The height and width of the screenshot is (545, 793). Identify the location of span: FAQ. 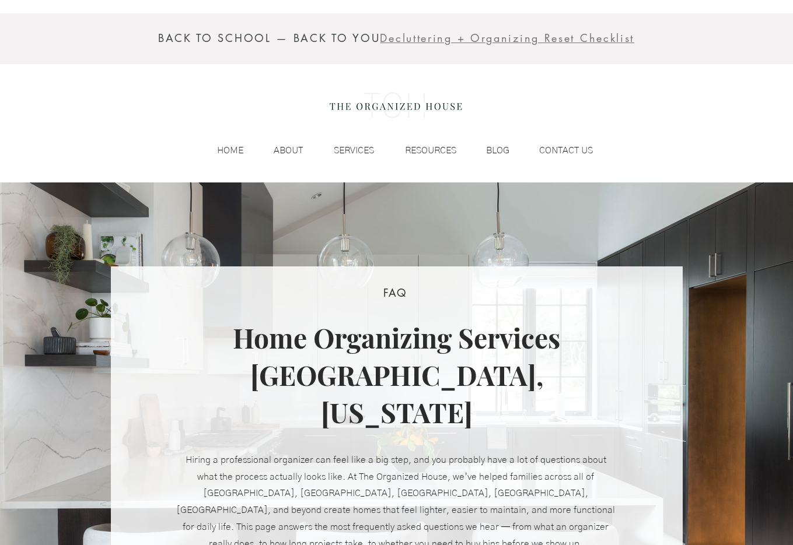
(395, 293).